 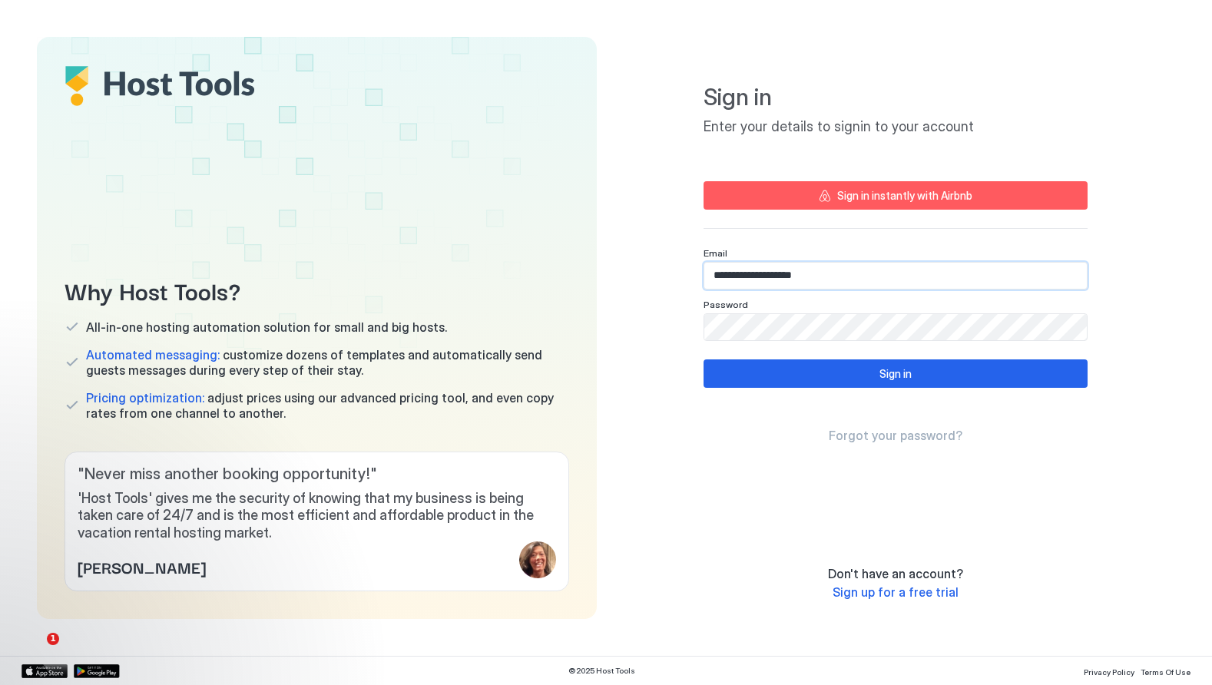 What do you see at coordinates (317, 290) in the screenshot?
I see `span: Why Host Tools?` at bounding box center [317, 290].